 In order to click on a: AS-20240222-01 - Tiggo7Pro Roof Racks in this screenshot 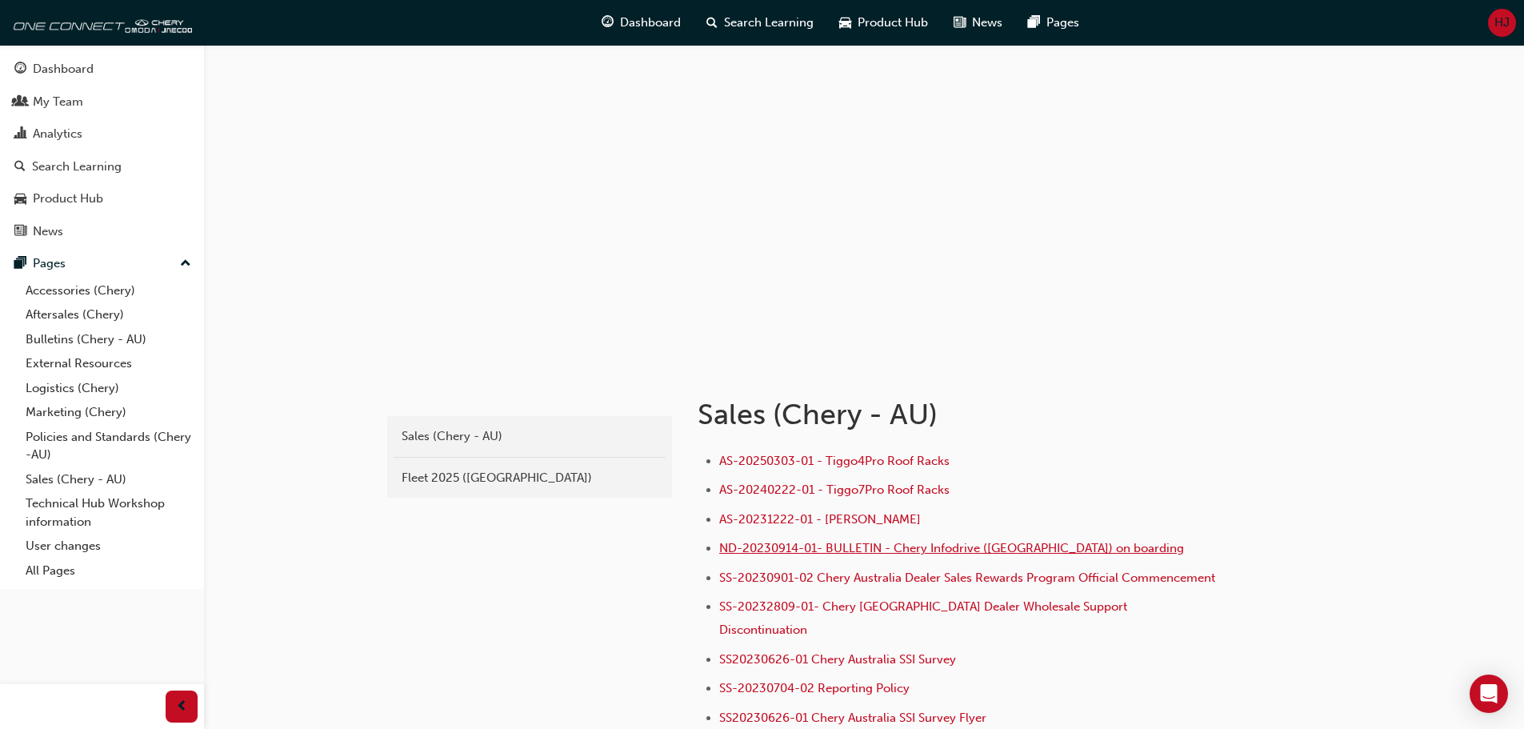, I will do `click(834, 490)`.